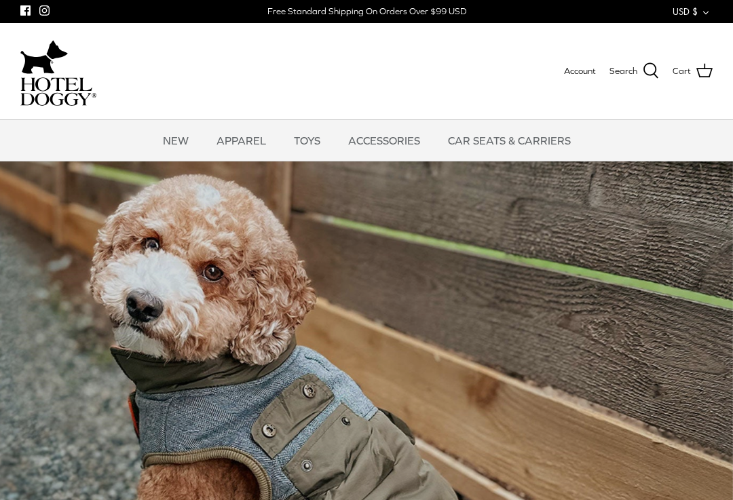 This screenshot has height=500, width=733. What do you see at coordinates (367, 12) in the screenshot?
I see `a: Free Standard Shipping On Orders Over $99 USD` at bounding box center [367, 12].